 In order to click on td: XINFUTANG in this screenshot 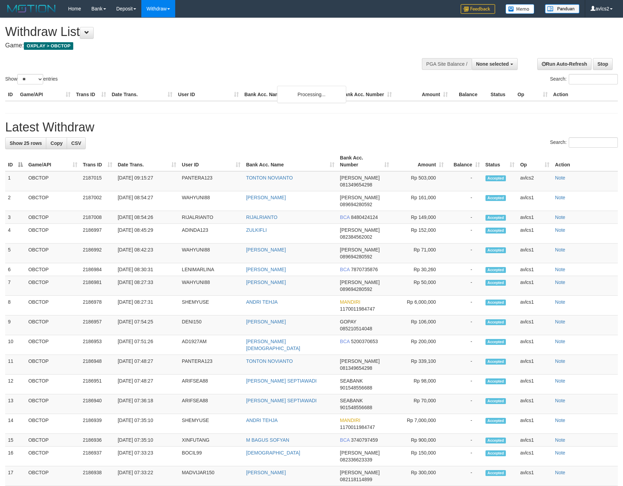, I will do `click(211, 440)`.